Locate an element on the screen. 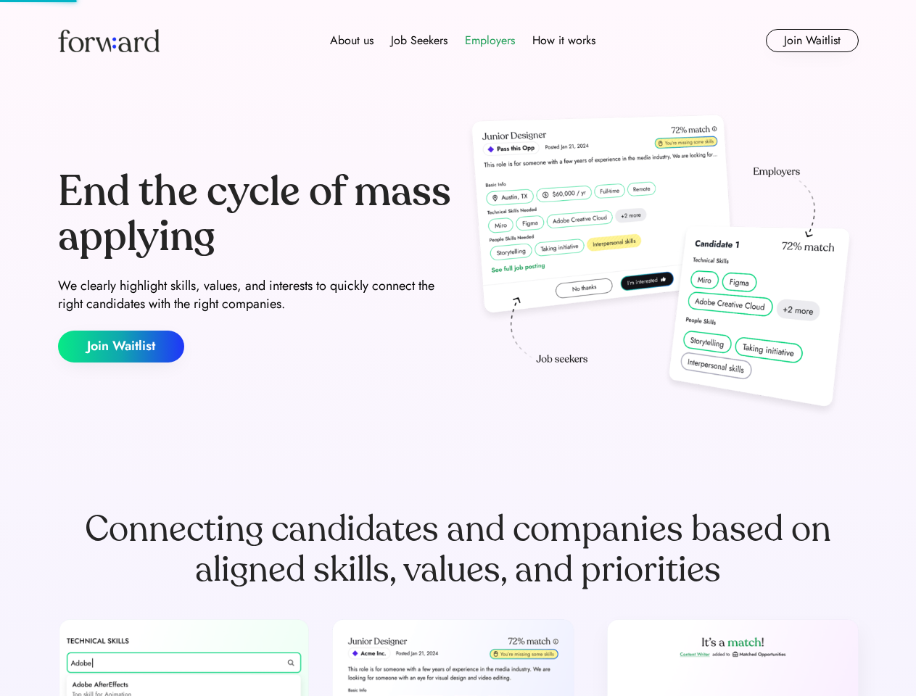  div: About us is located at coordinates (352, 41).